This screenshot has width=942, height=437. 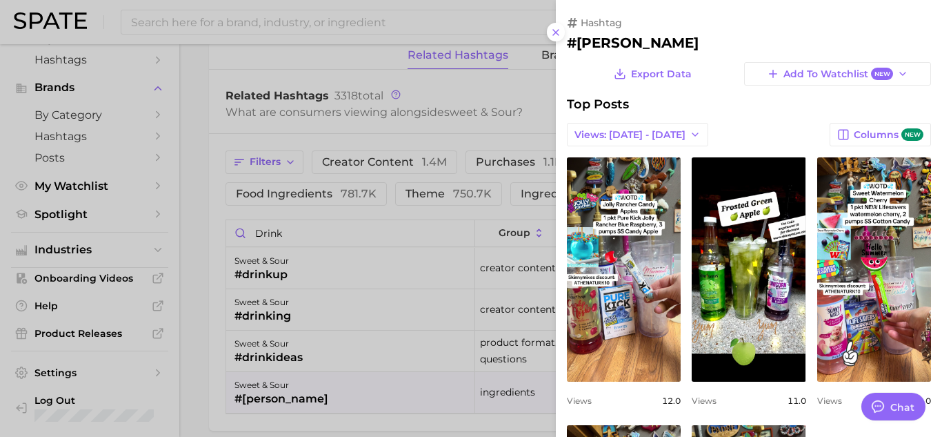 I want to click on span: 11.0, so click(x=797, y=400).